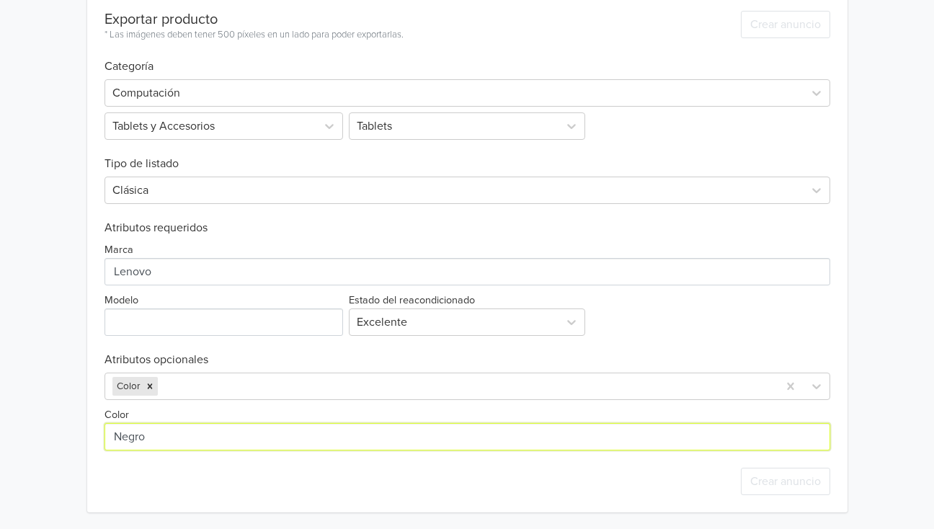 Image resolution: width=934 pixels, height=529 pixels. I want to click on label: Estado del reacondicionado, so click(412, 301).